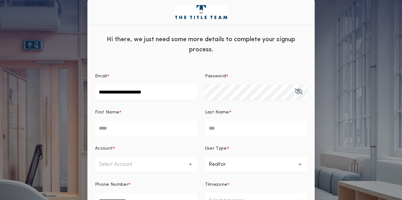  Describe the element at coordinates (256, 92) in the screenshot. I see `input: Password*` at that location.